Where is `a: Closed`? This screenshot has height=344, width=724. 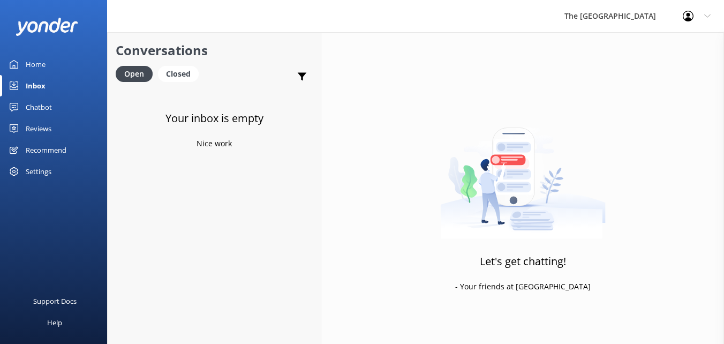
a: Closed is located at coordinates (181, 73).